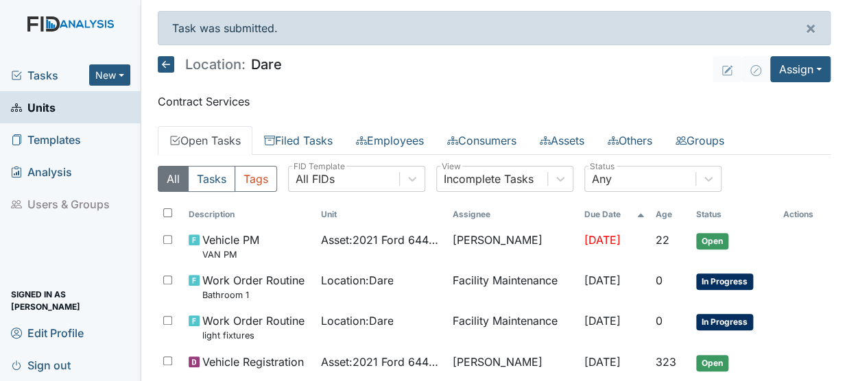 The width and height of the screenshot is (847, 381). I want to click on a: Tasks, so click(50, 75).